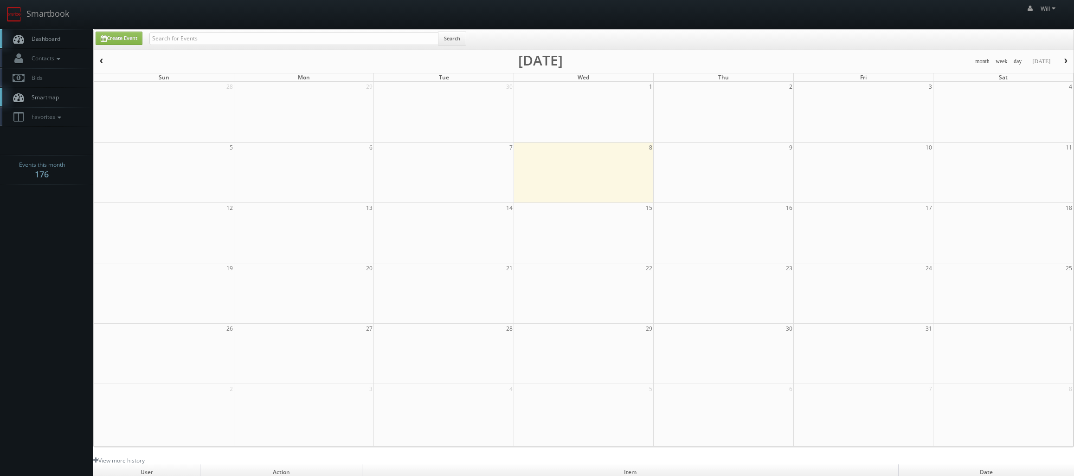 This screenshot has width=1074, height=476. Describe the element at coordinates (510, 268) in the screenshot. I see `span: 21` at that location.